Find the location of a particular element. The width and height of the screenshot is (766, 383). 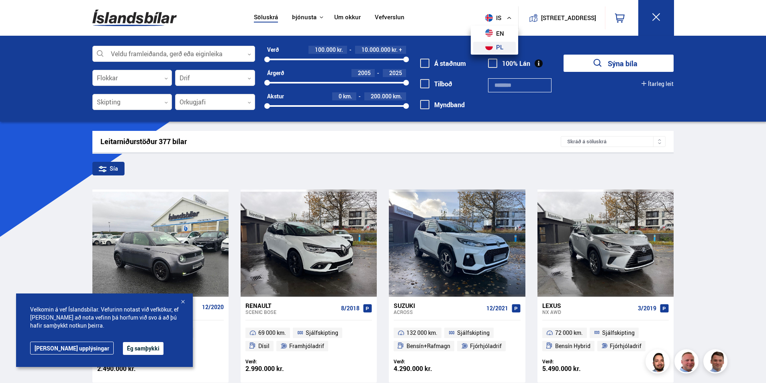

a: Söluskrá is located at coordinates (266, 18).